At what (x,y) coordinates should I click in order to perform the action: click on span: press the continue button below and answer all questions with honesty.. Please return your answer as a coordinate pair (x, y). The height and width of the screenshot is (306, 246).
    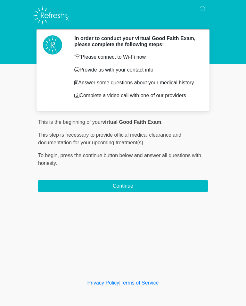
    Looking at the image, I should click on (119, 159).